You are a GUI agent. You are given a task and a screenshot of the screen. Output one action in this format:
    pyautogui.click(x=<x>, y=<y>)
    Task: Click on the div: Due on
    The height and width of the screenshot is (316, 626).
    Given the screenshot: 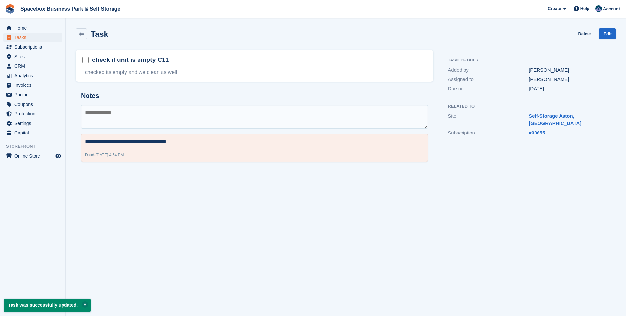 What is the action you would take?
    pyautogui.click(x=488, y=89)
    